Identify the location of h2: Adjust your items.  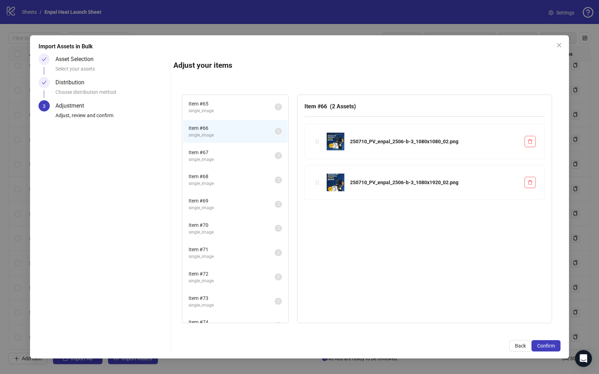
(367, 65).